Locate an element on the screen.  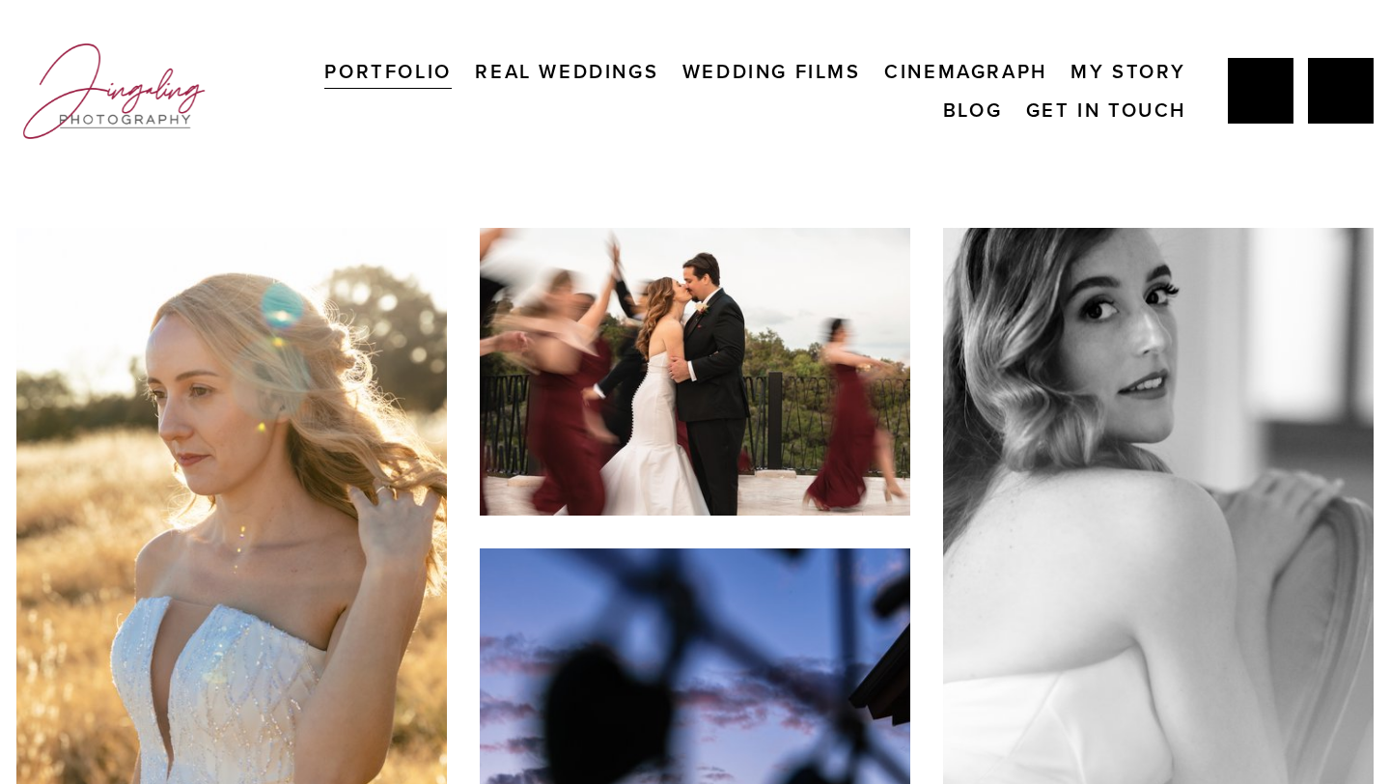
a: Get In Touch is located at coordinates (1106, 110).